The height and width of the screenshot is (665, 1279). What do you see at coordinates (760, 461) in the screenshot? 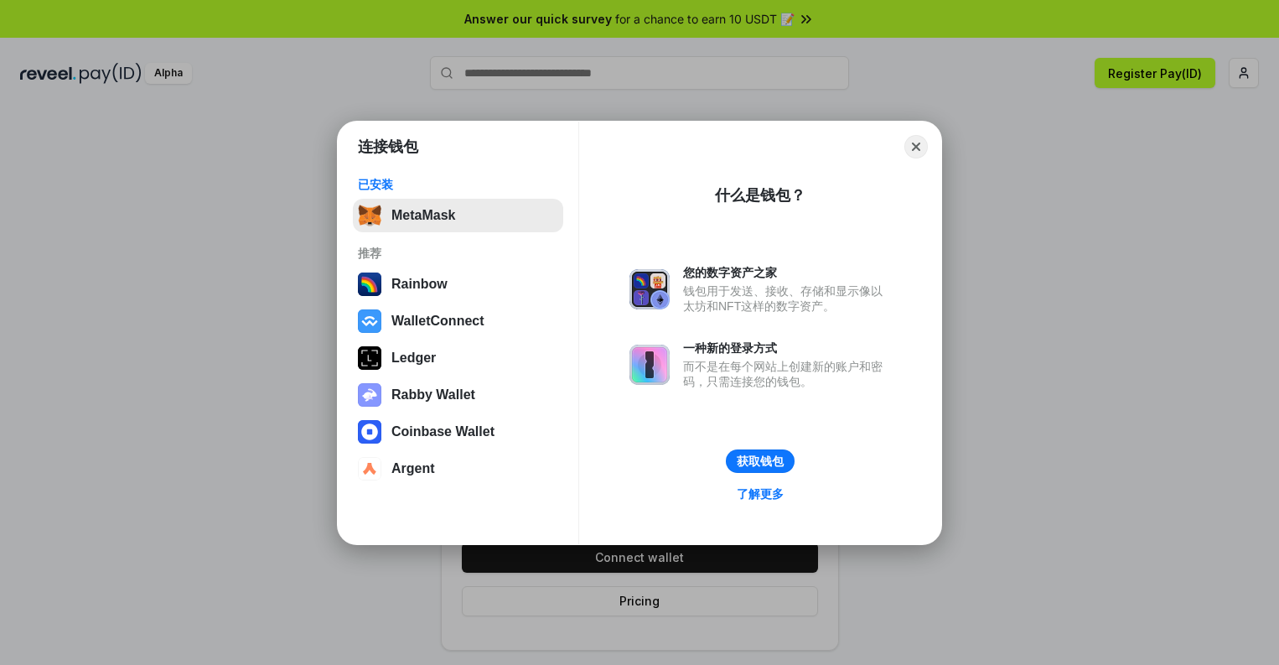
I see `button: 获取钱包` at bounding box center [760, 461].